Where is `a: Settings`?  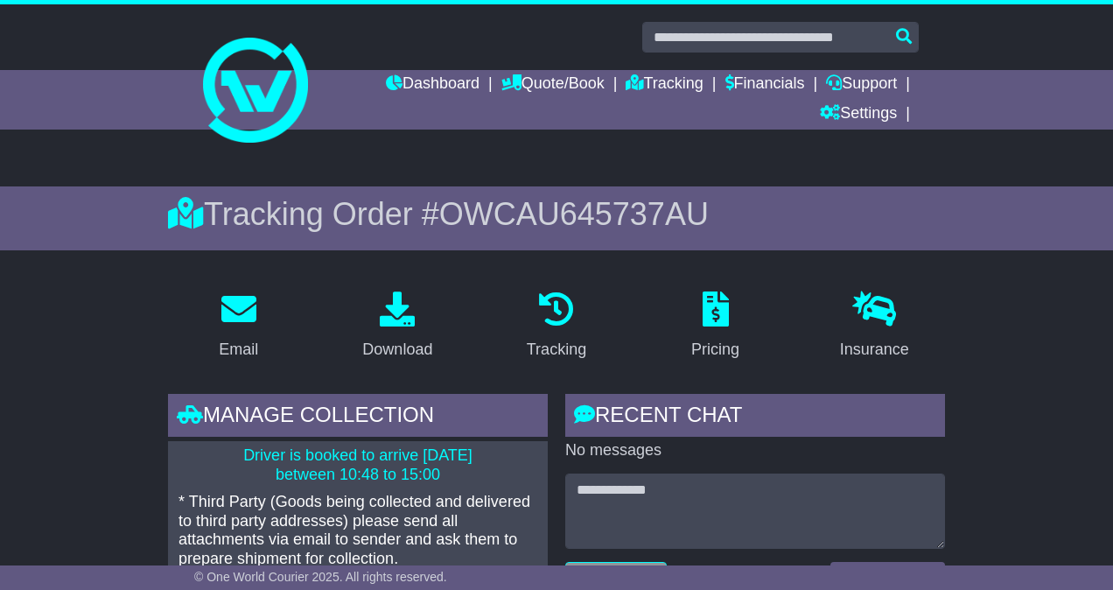 a: Settings is located at coordinates (858, 115).